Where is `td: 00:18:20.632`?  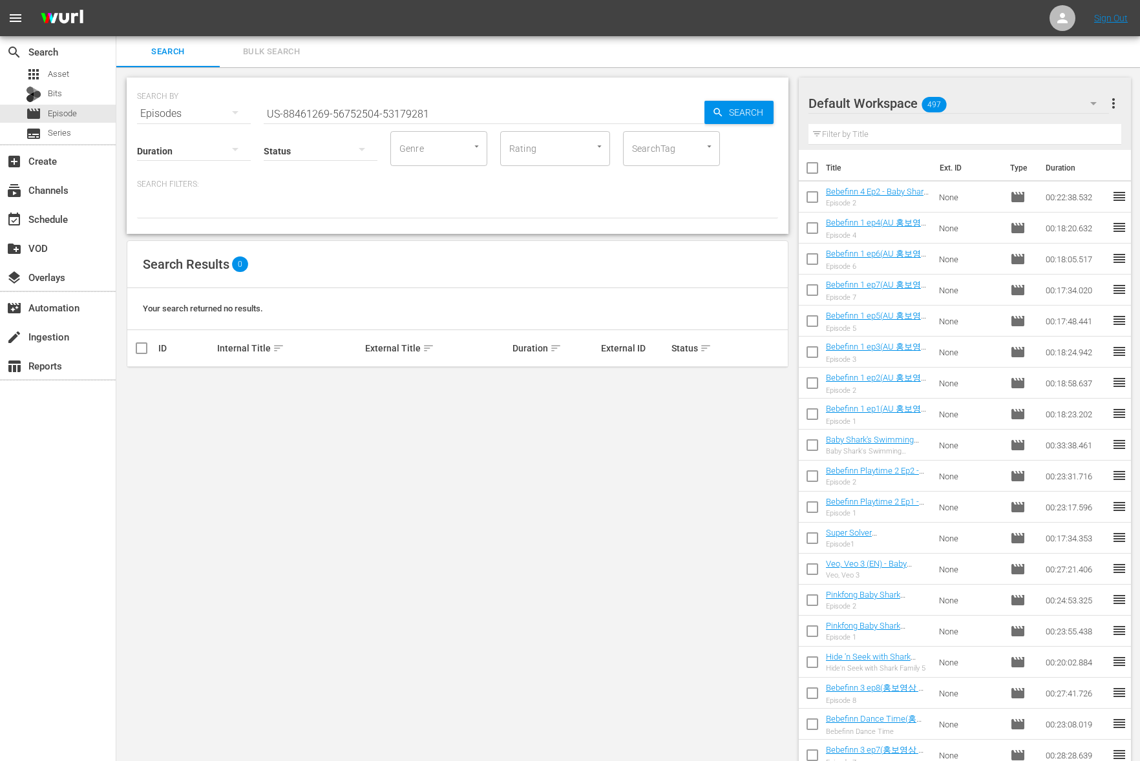
td: 00:18:20.632 is located at coordinates (1076, 228).